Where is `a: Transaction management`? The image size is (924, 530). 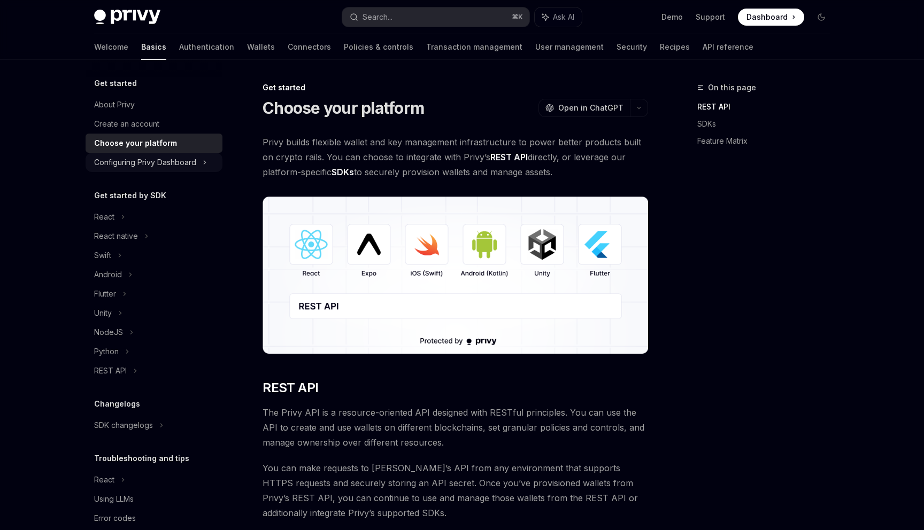 a: Transaction management is located at coordinates (474, 47).